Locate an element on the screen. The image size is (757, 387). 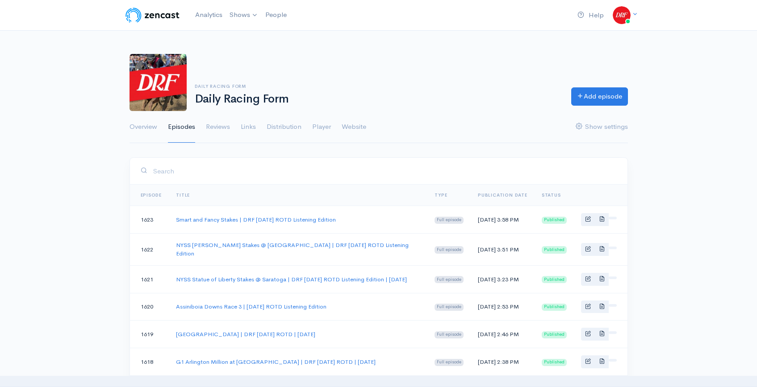
input: Search is located at coordinates (384, 171).